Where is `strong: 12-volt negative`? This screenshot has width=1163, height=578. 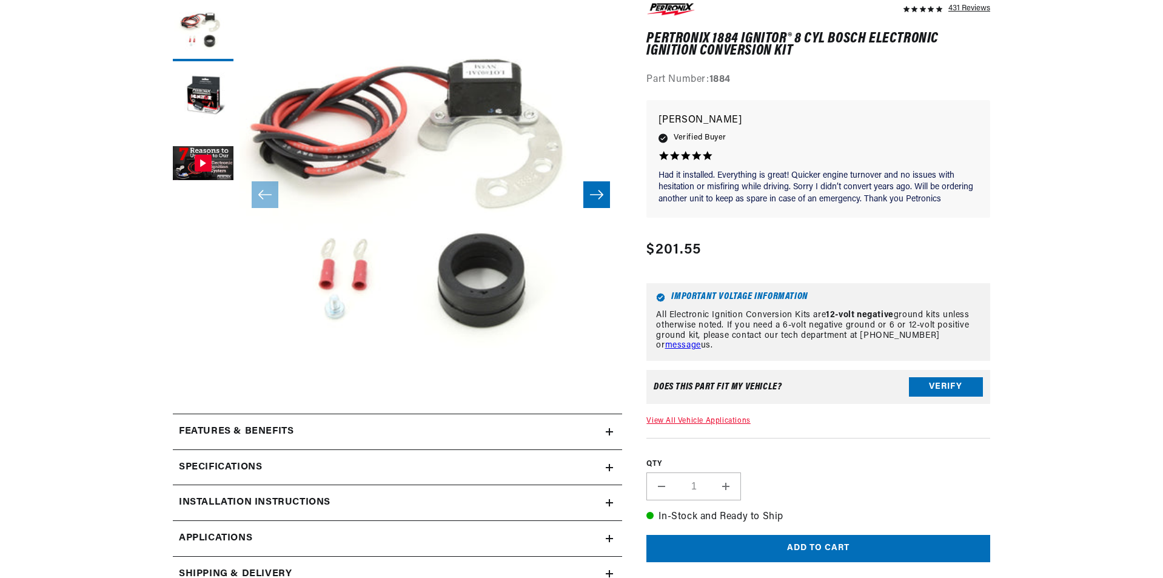
strong: 12-volt negative is located at coordinates (860, 315).